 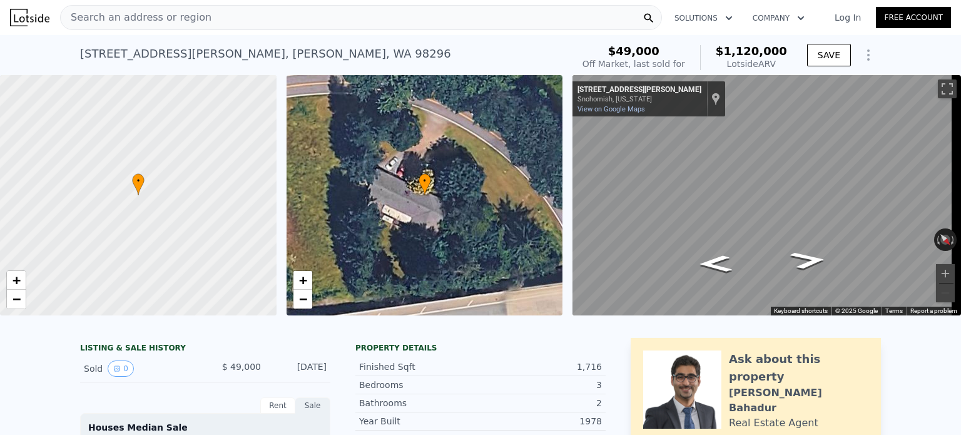 What do you see at coordinates (914, 18) in the screenshot?
I see `a: Free Account` at bounding box center [914, 18].